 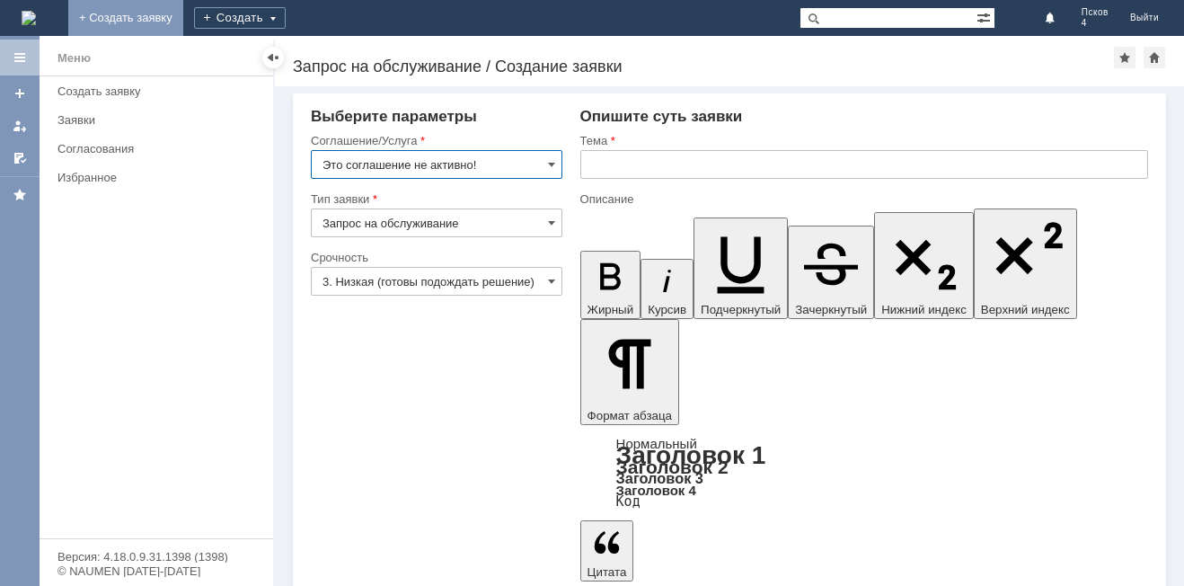 What do you see at coordinates (435, 140) in the screenshot?
I see `div: Соглашение/Услуга` at bounding box center [435, 140].